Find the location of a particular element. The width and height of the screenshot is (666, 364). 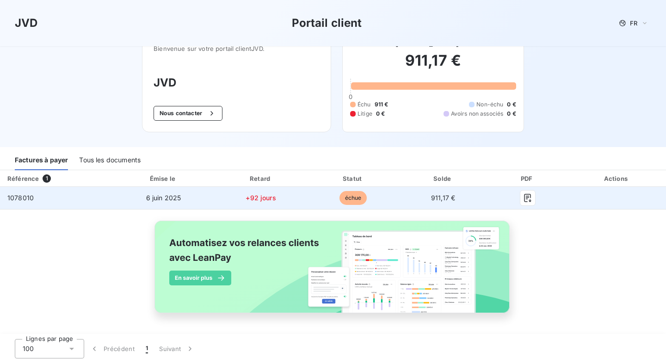

span: 1078010 is located at coordinates (20, 198).